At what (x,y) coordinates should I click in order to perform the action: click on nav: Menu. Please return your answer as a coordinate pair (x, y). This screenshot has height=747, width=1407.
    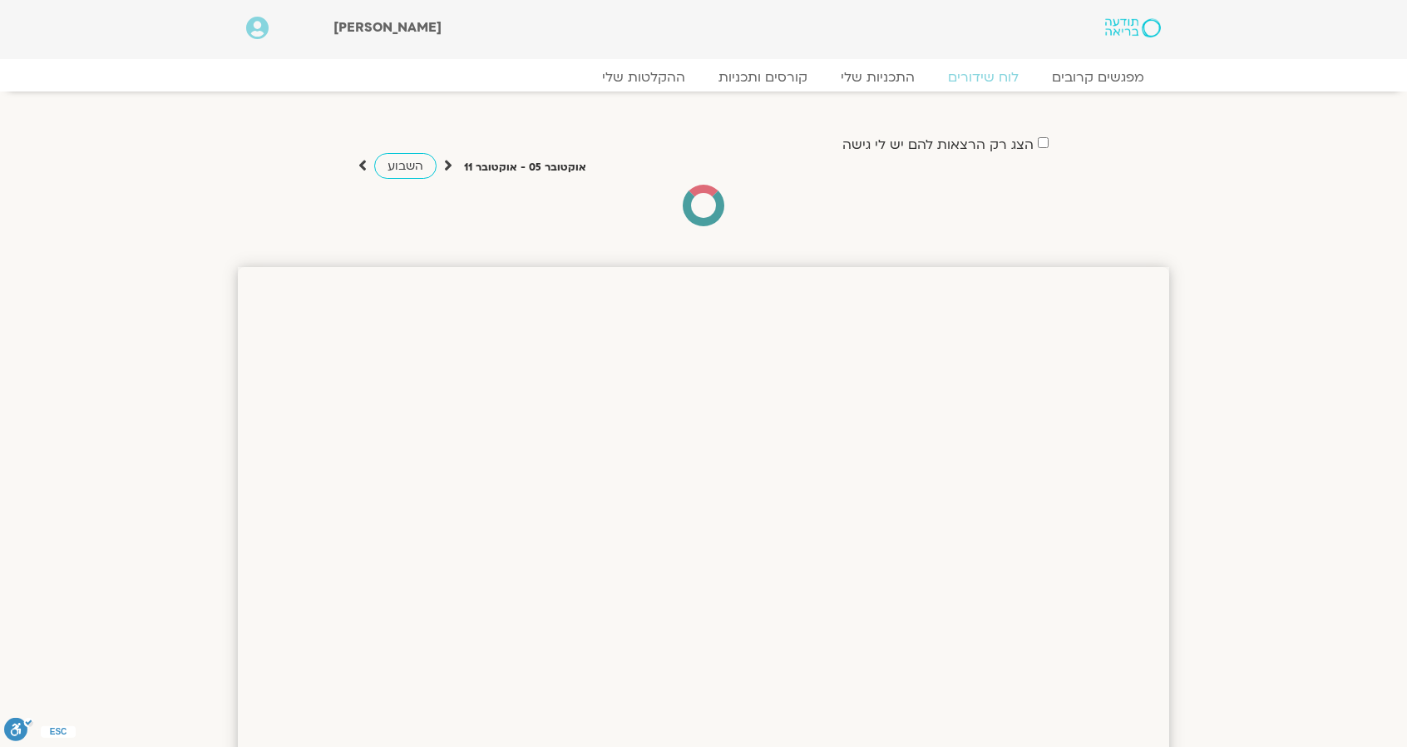
    Looking at the image, I should click on (704, 77).